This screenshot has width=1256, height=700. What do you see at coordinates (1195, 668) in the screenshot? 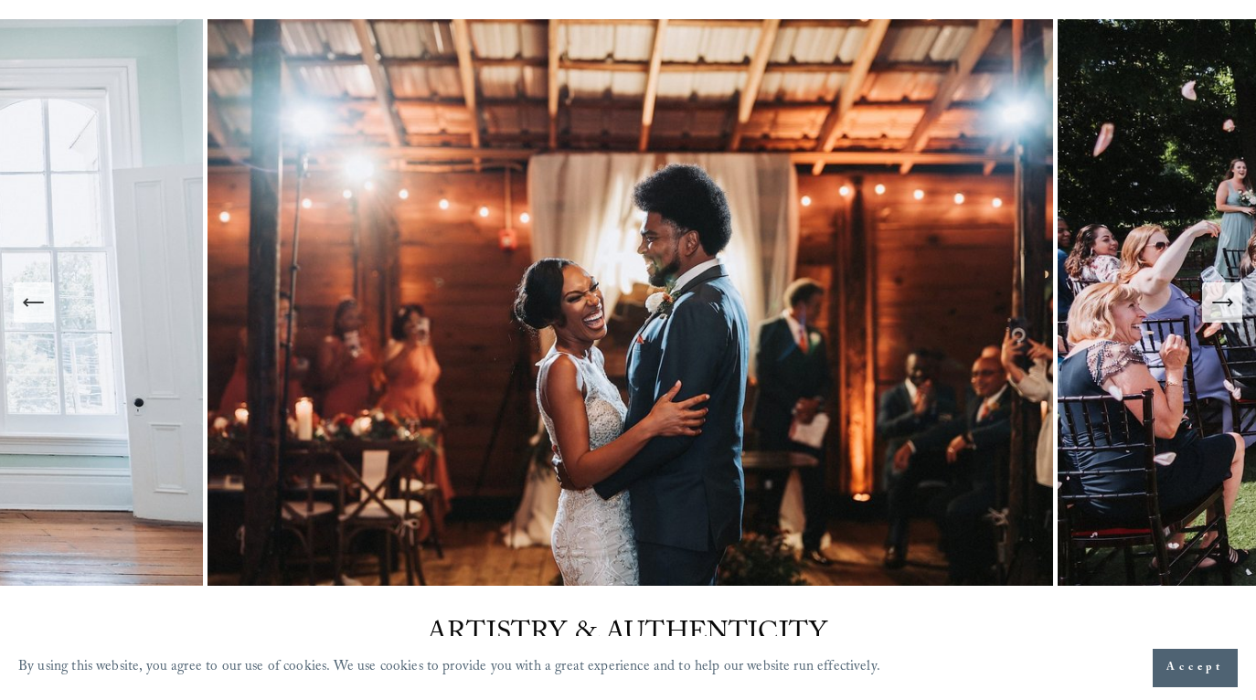
I see `button: Accept` at bounding box center [1195, 668].